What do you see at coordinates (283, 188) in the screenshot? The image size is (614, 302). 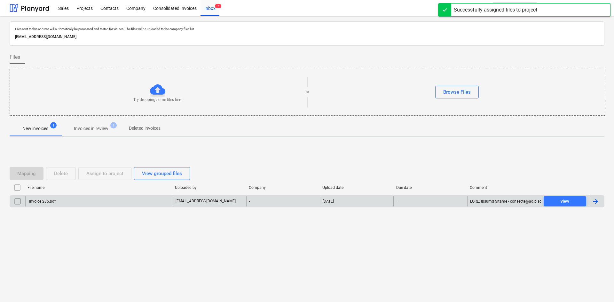 I see `div: Company` at bounding box center [283, 188].